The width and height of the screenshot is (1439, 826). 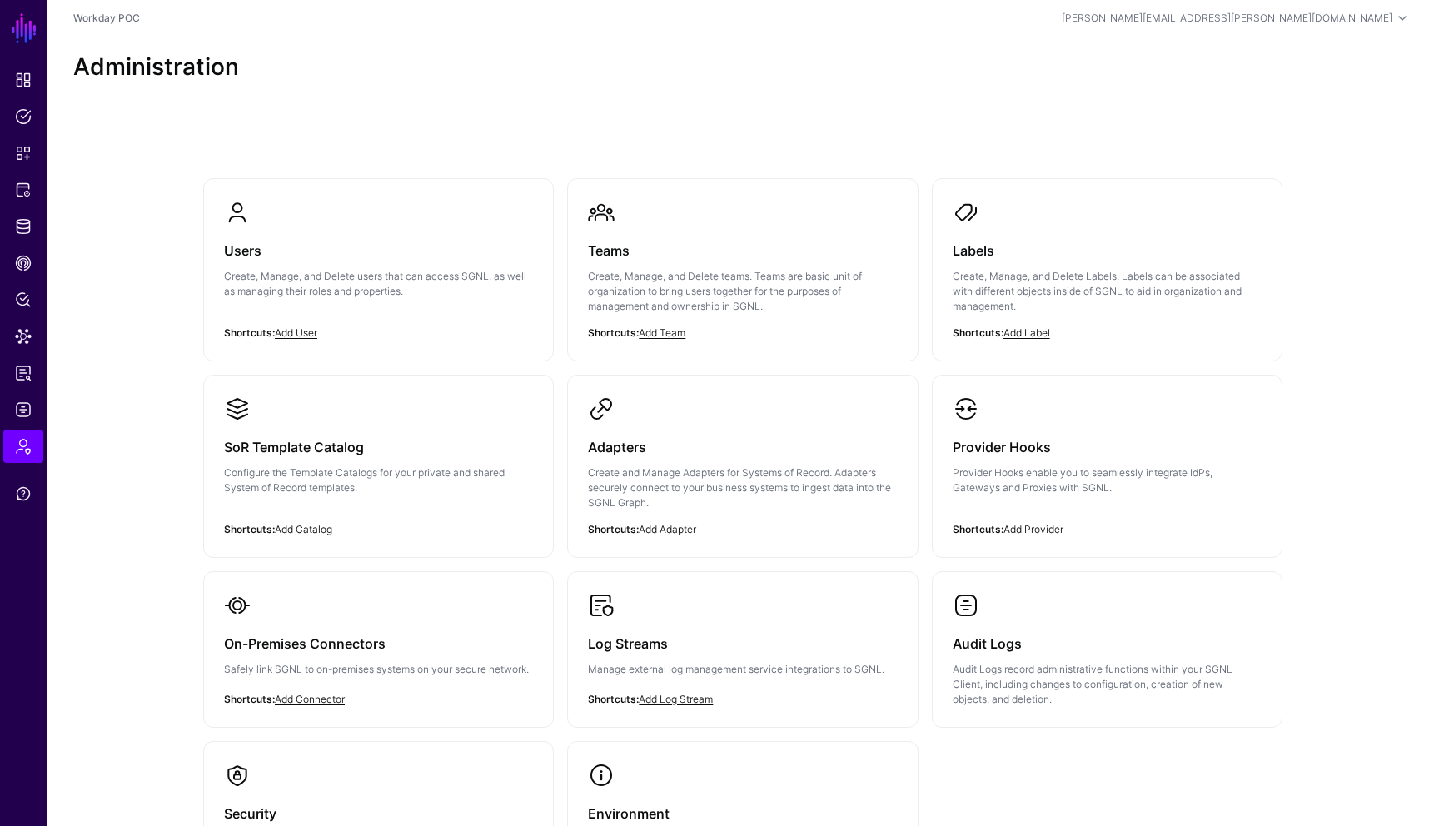 What do you see at coordinates (23, 190) in the screenshot?
I see `span: Protected Systems` at bounding box center [23, 190].